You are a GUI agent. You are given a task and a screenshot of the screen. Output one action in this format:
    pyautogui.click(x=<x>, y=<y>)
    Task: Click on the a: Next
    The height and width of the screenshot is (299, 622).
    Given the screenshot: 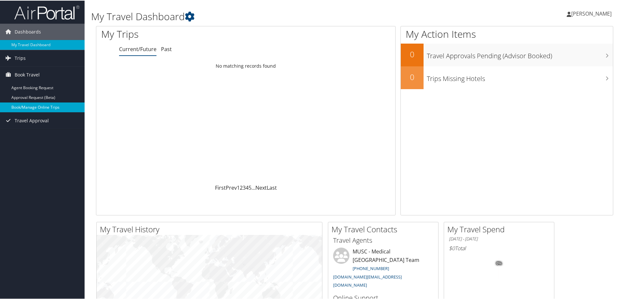 What is the action you would take?
    pyautogui.click(x=261, y=187)
    